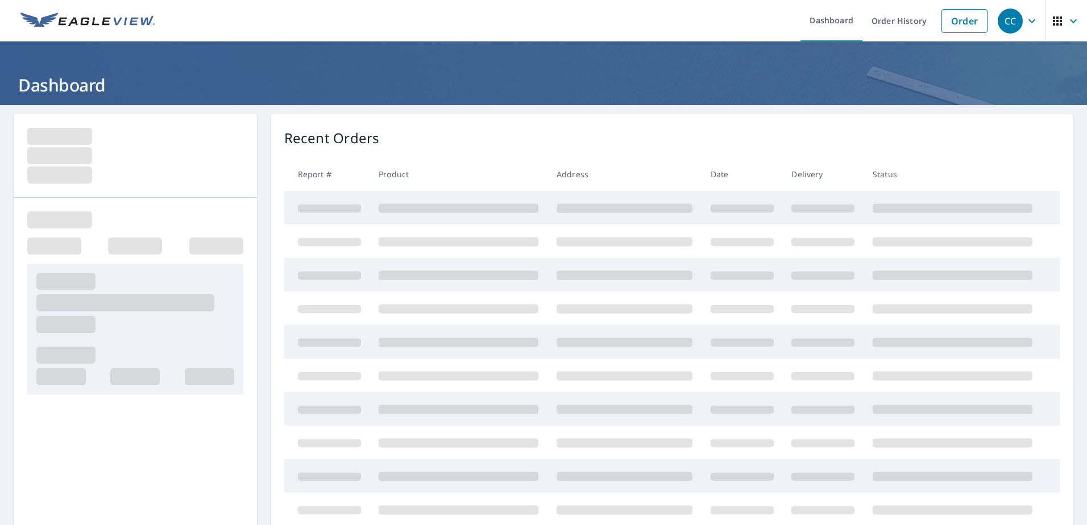  I want to click on th: Address, so click(624, 174).